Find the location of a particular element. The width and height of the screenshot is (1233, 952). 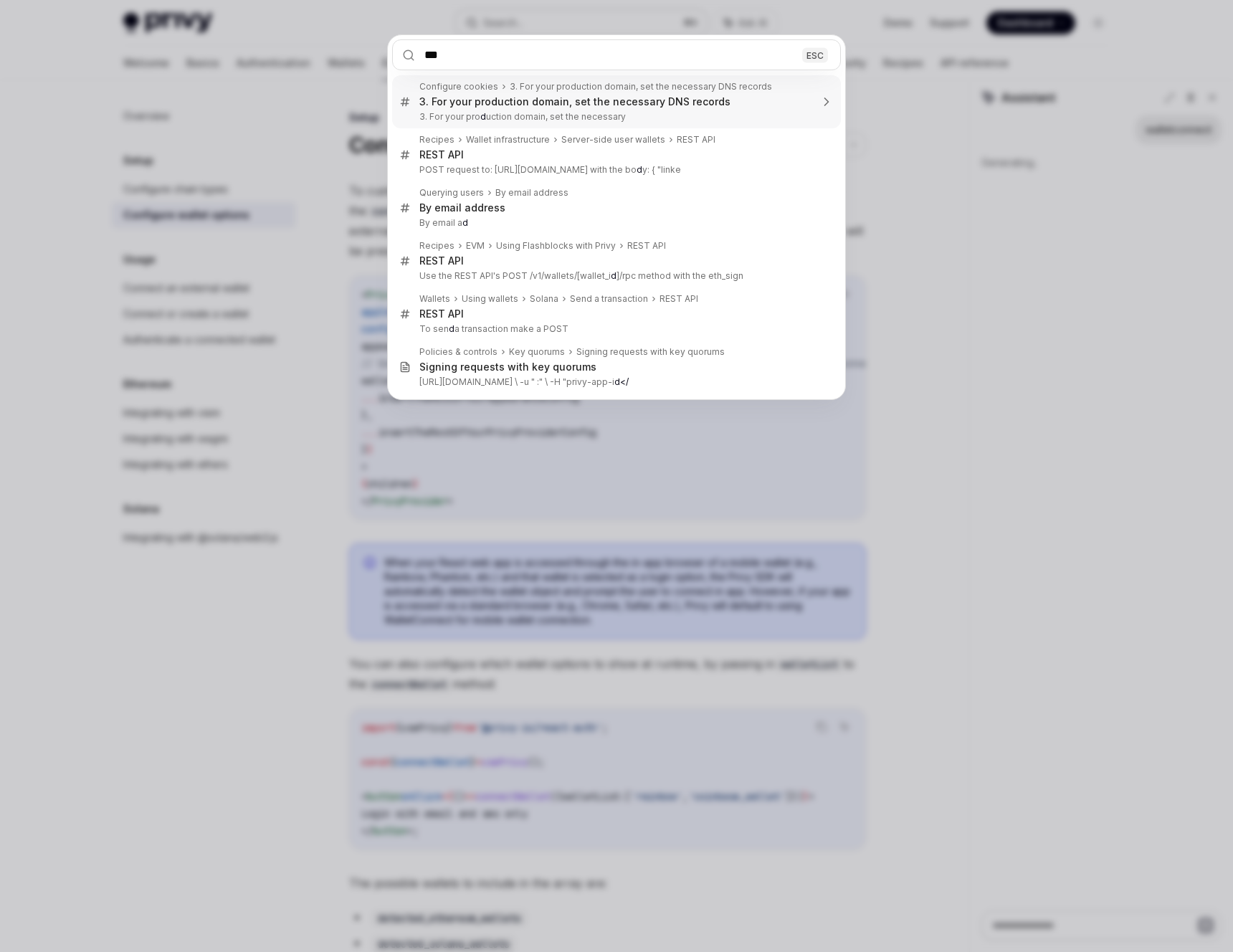

div: Querying users is located at coordinates (451, 193).